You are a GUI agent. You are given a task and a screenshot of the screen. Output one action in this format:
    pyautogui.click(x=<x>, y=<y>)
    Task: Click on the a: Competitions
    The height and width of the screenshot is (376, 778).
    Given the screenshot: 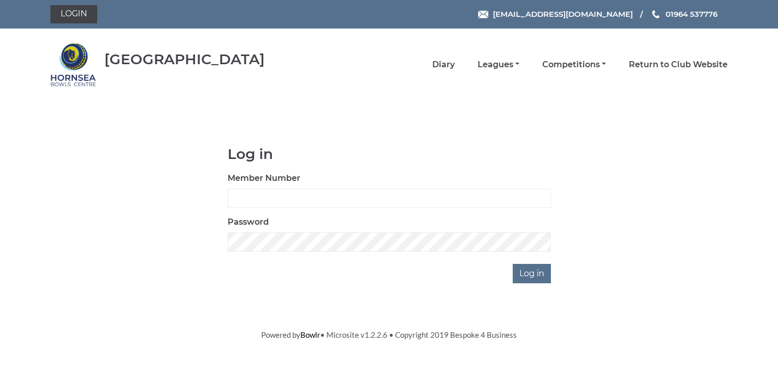 What is the action you would take?
    pyautogui.click(x=574, y=65)
    